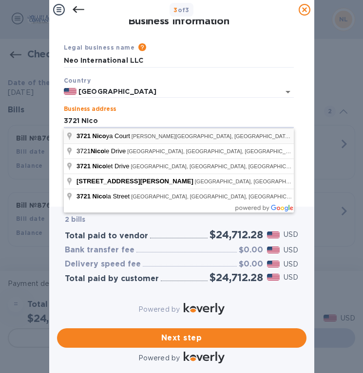 This screenshot has height=373, width=363. Describe the element at coordinates (171, 91) in the screenshot. I see `input: Select country` at that location.